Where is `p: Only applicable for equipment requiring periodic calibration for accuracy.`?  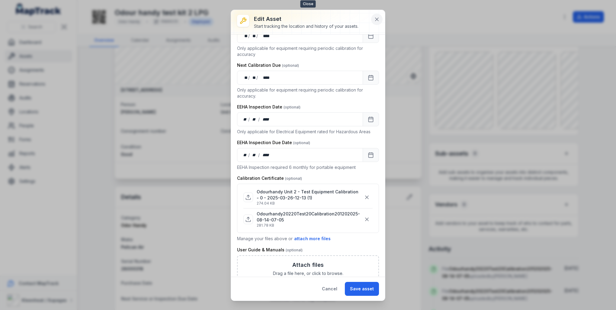 p: Only applicable for equipment requiring periodic calibration for accuracy. is located at coordinates (308, 93).